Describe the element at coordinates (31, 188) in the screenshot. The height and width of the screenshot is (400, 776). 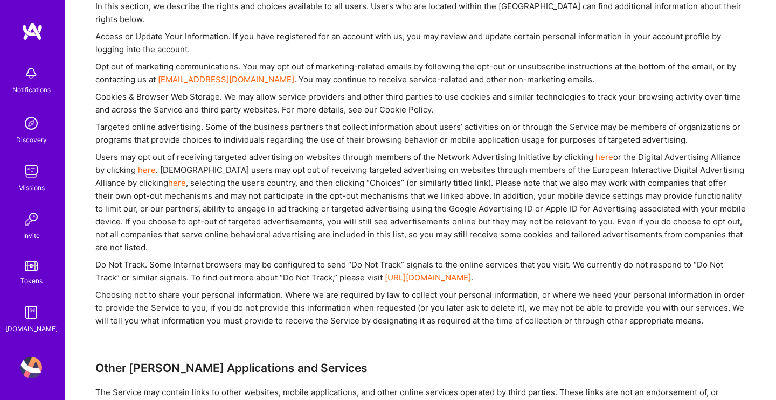
I see `div: Missions` at that location.